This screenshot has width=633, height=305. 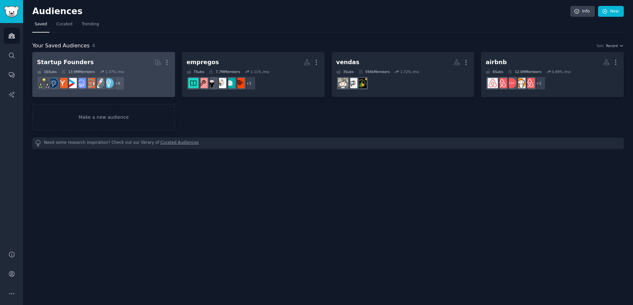 What do you see at coordinates (193, 83) in the screenshot?
I see `img: EmpregosPortugal` at bounding box center [193, 83].